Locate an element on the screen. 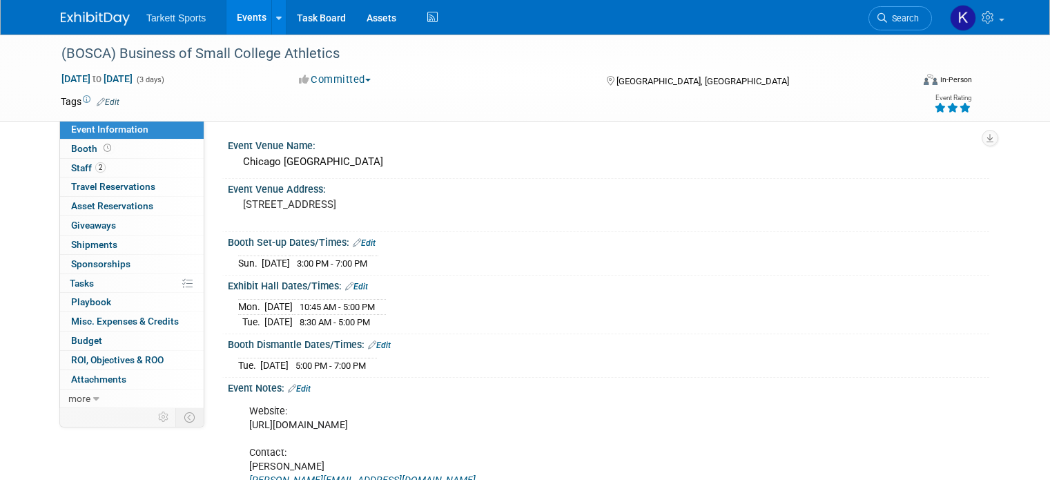  img: Kenya Larkin-Landers is located at coordinates (963, 18).